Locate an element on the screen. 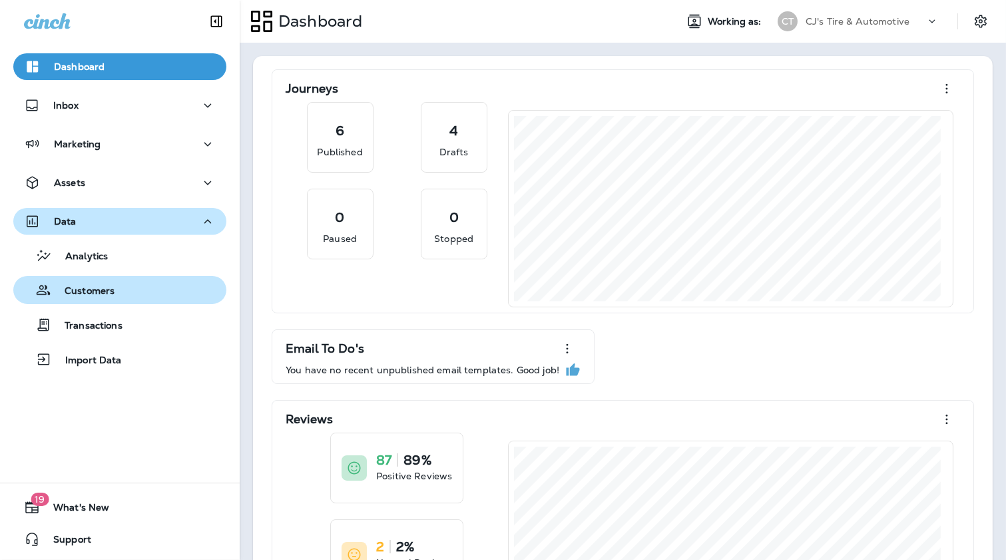 This screenshot has width=1006, height=560. p: Email To Do's is located at coordinates (325, 348).